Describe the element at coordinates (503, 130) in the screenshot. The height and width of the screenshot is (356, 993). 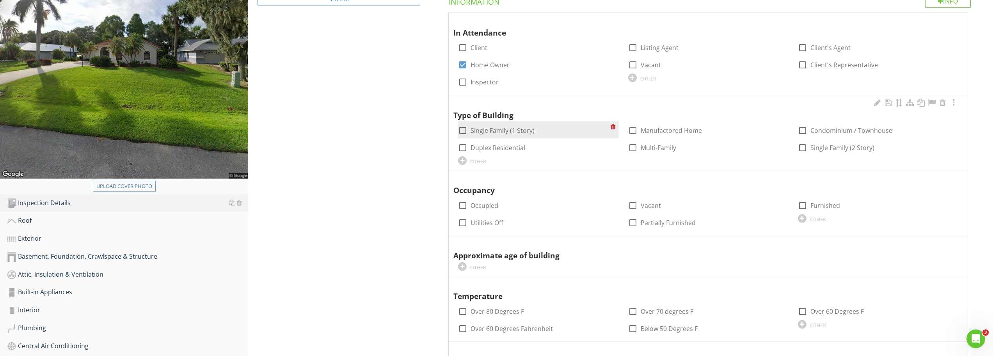
I see `label: Single Family (1 Story)` at that location.